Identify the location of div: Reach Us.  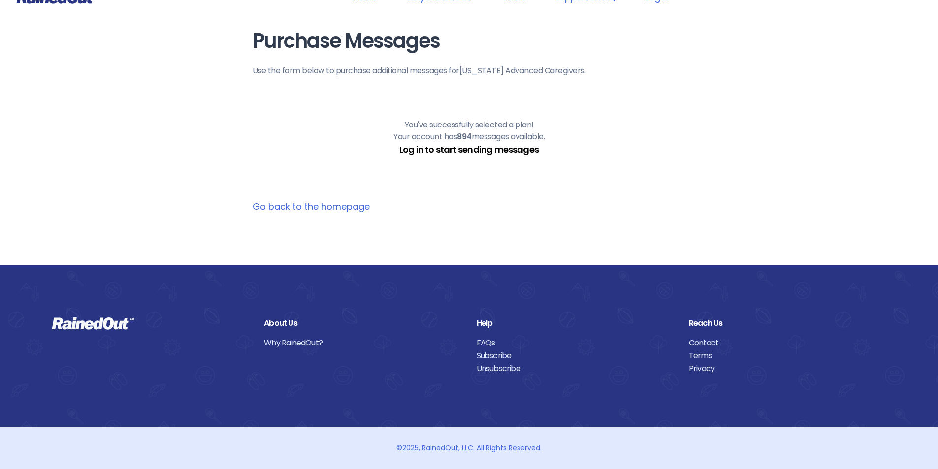
(788, 324).